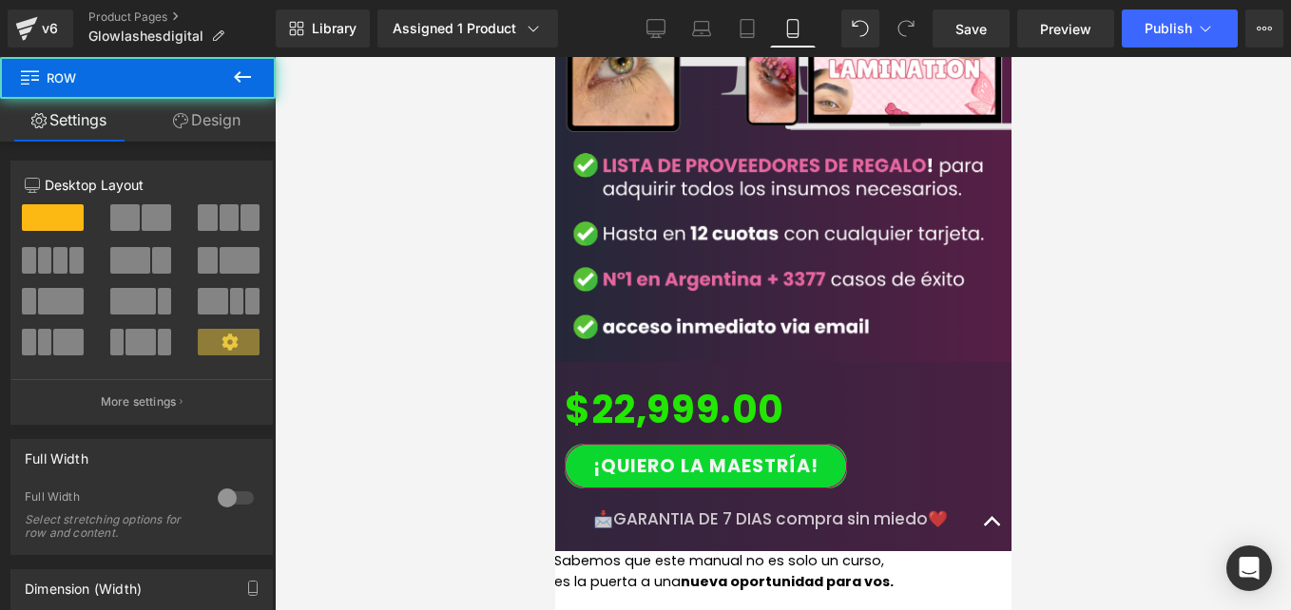 The width and height of the screenshot is (1291, 610). I want to click on button: ¡Quiero la Maestría!, so click(150, 409).